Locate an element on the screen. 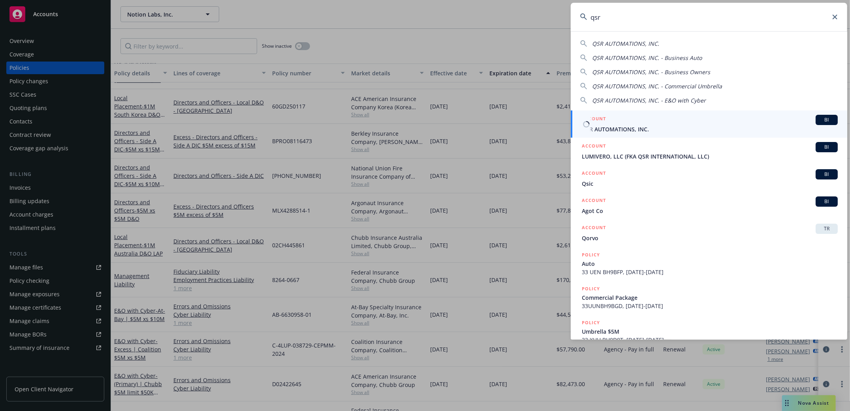 Image resolution: width=850 pixels, height=411 pixels. input: Search... is located at coordinates (709, 17).